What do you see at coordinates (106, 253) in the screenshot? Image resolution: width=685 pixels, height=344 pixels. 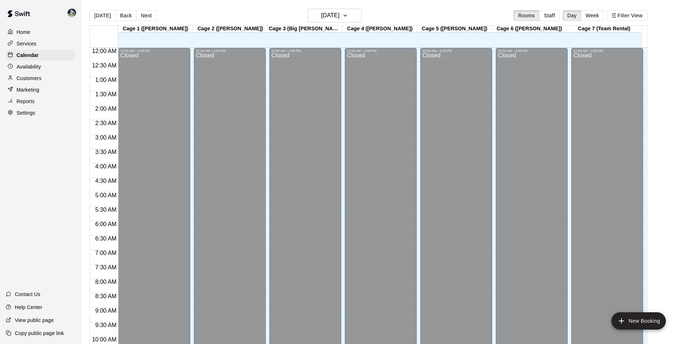 I see `span: 7:00 AM` at bounding box center [106, 253].